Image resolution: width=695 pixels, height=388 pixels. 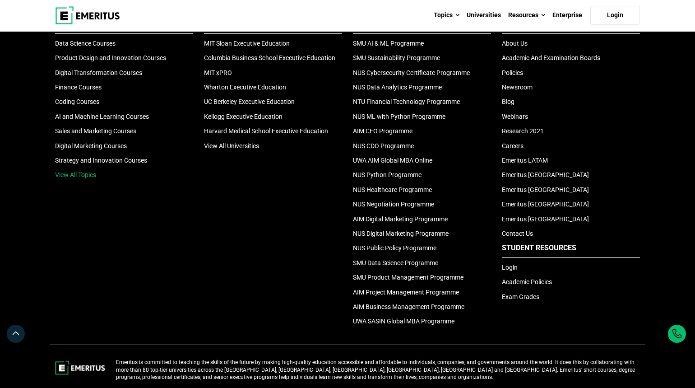 What do you see at coordinates (378, 370) in the screenshot?
I see `p: Emeritus is committed to teaching the skills of the future by making high-quality education acces...` at bounding box center [378, 370].